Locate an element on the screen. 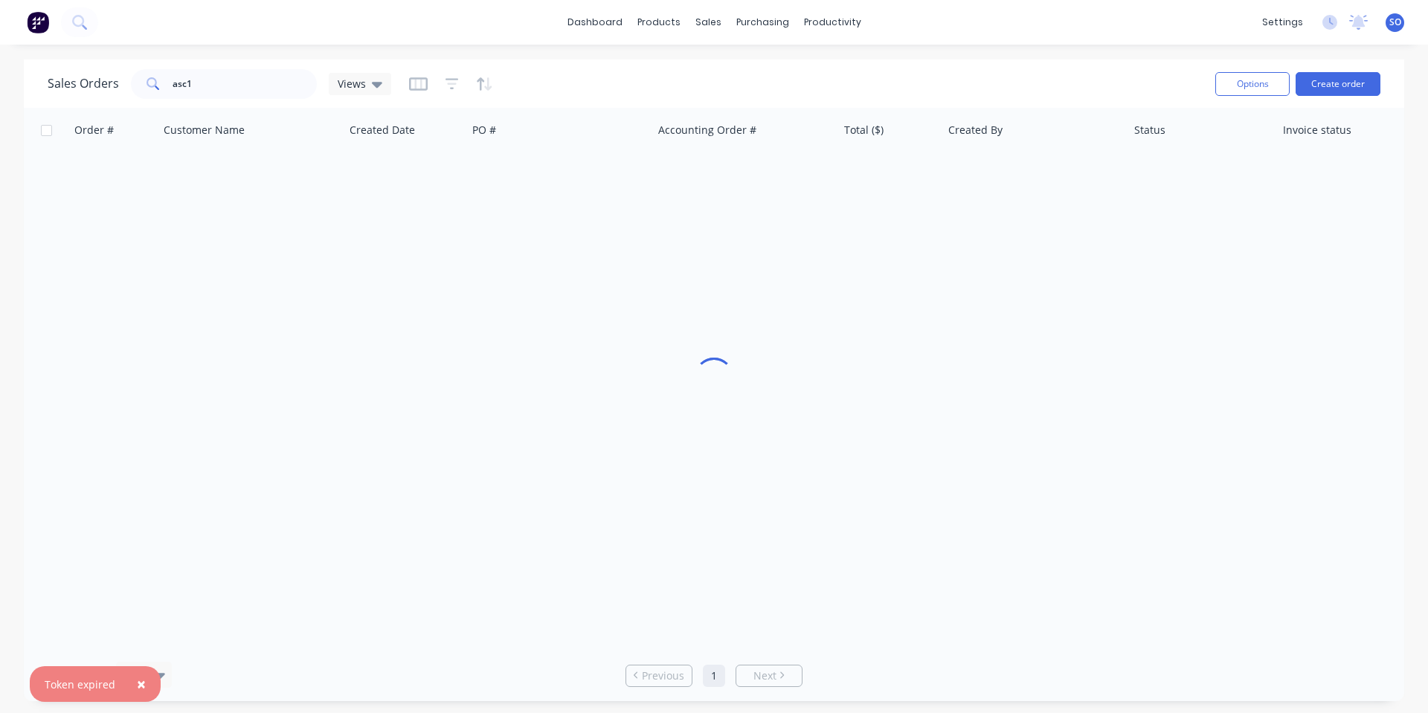 This screenshot has height=713, width=1428. input: Search... is located at coordinates (245, 84).